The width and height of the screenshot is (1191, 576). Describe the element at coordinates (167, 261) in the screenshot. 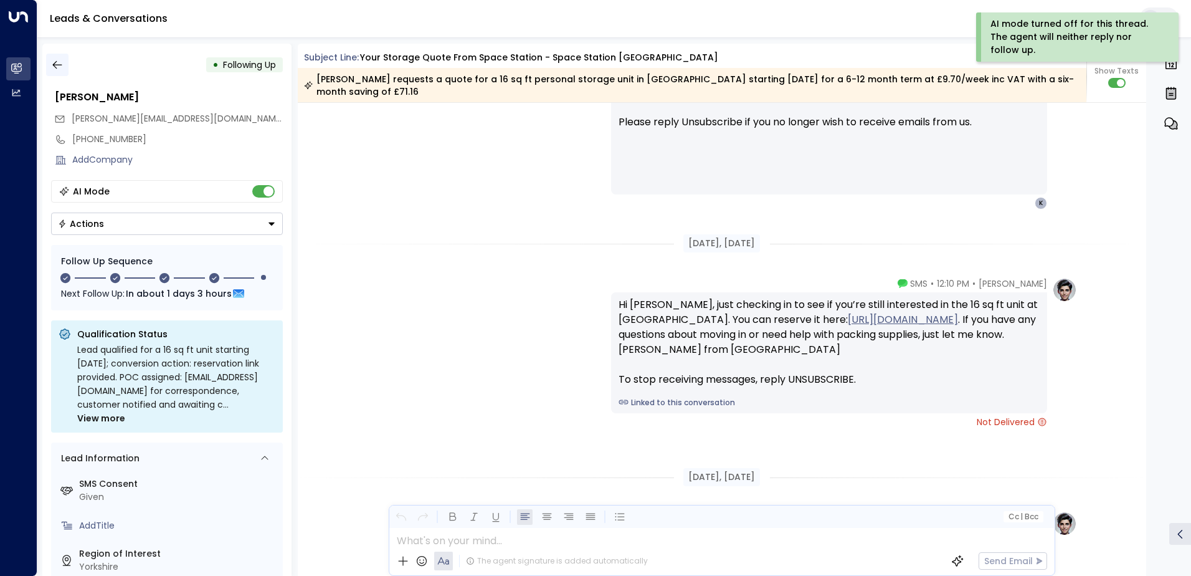

I see `div: Follow Up Sequence` at that location.